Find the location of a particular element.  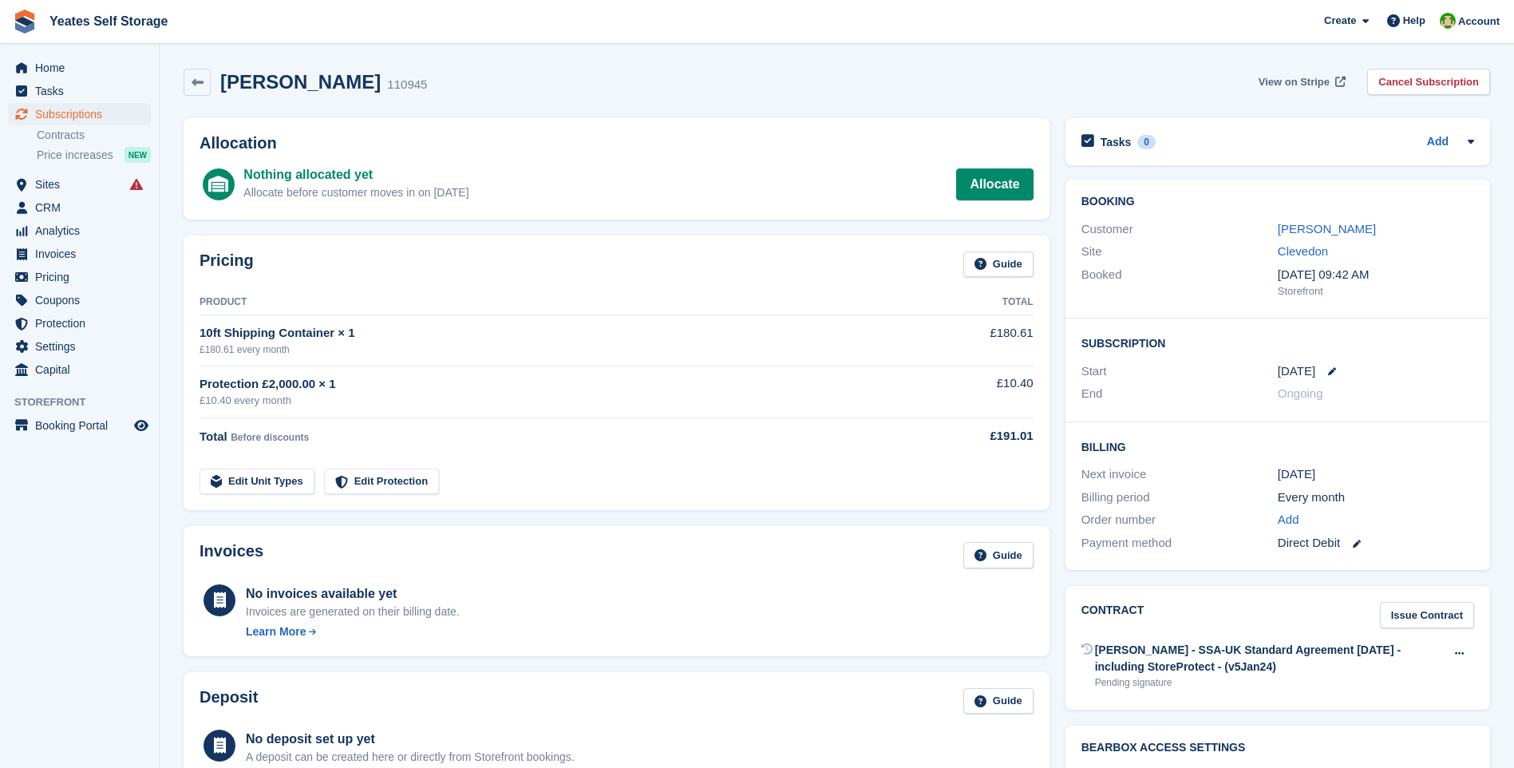

span: Ongoing is located at coordinates (1300, 393).